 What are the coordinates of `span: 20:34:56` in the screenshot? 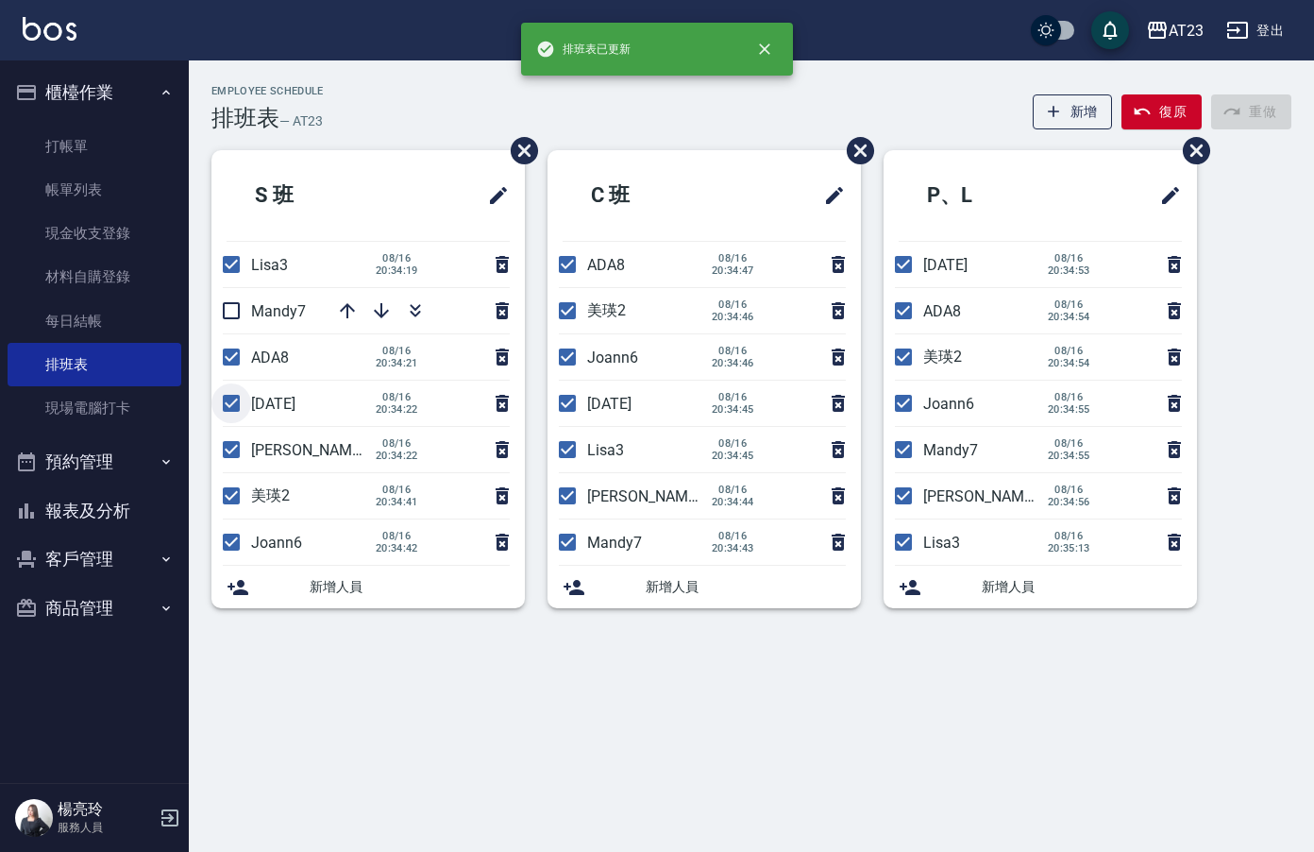 It's located at (1069, 501).